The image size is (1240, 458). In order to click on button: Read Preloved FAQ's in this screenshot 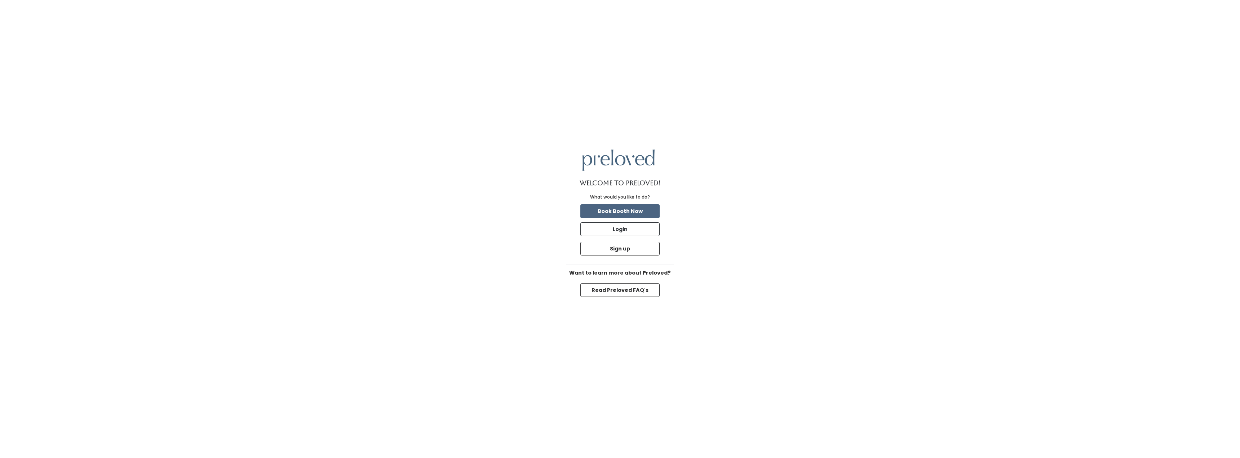, I will do `click(620, 290)`.